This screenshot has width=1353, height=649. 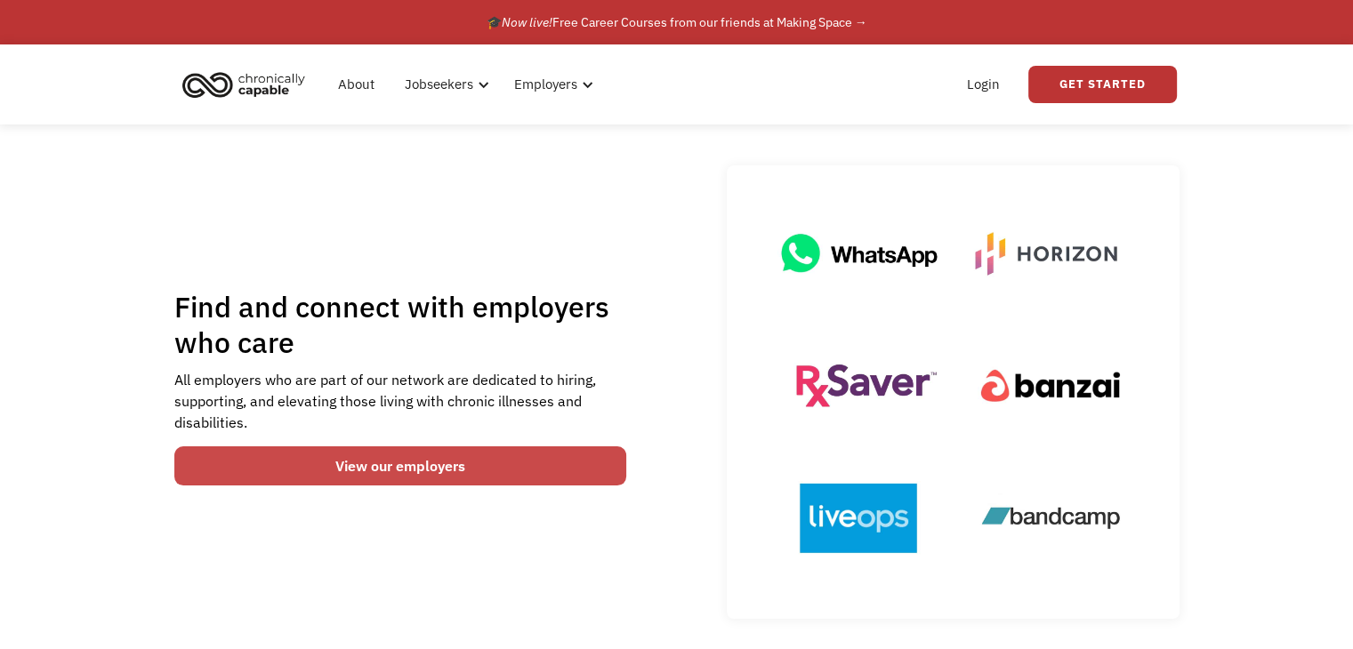 What do you see at coordinates (400, 466) in the screenshot?
I see `a: View our employers` at bounding box center [400, 466].